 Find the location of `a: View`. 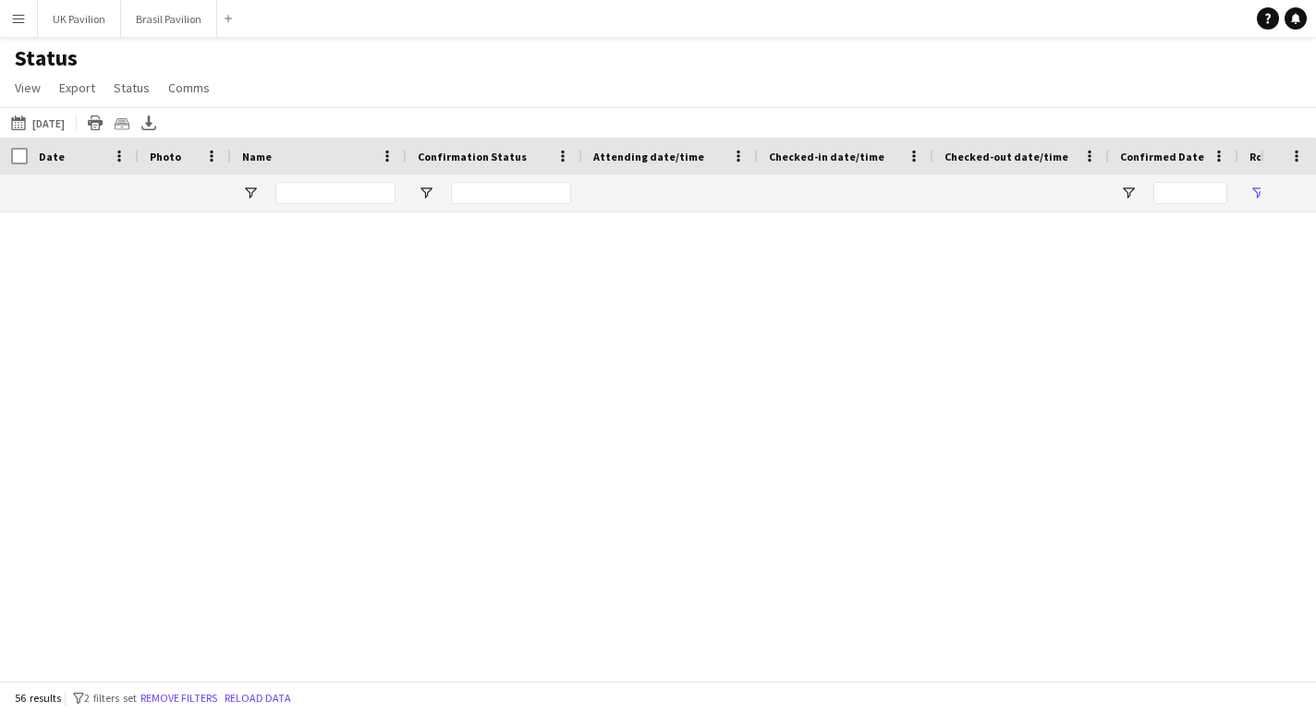

a: View is located at coordinates (28, 88).